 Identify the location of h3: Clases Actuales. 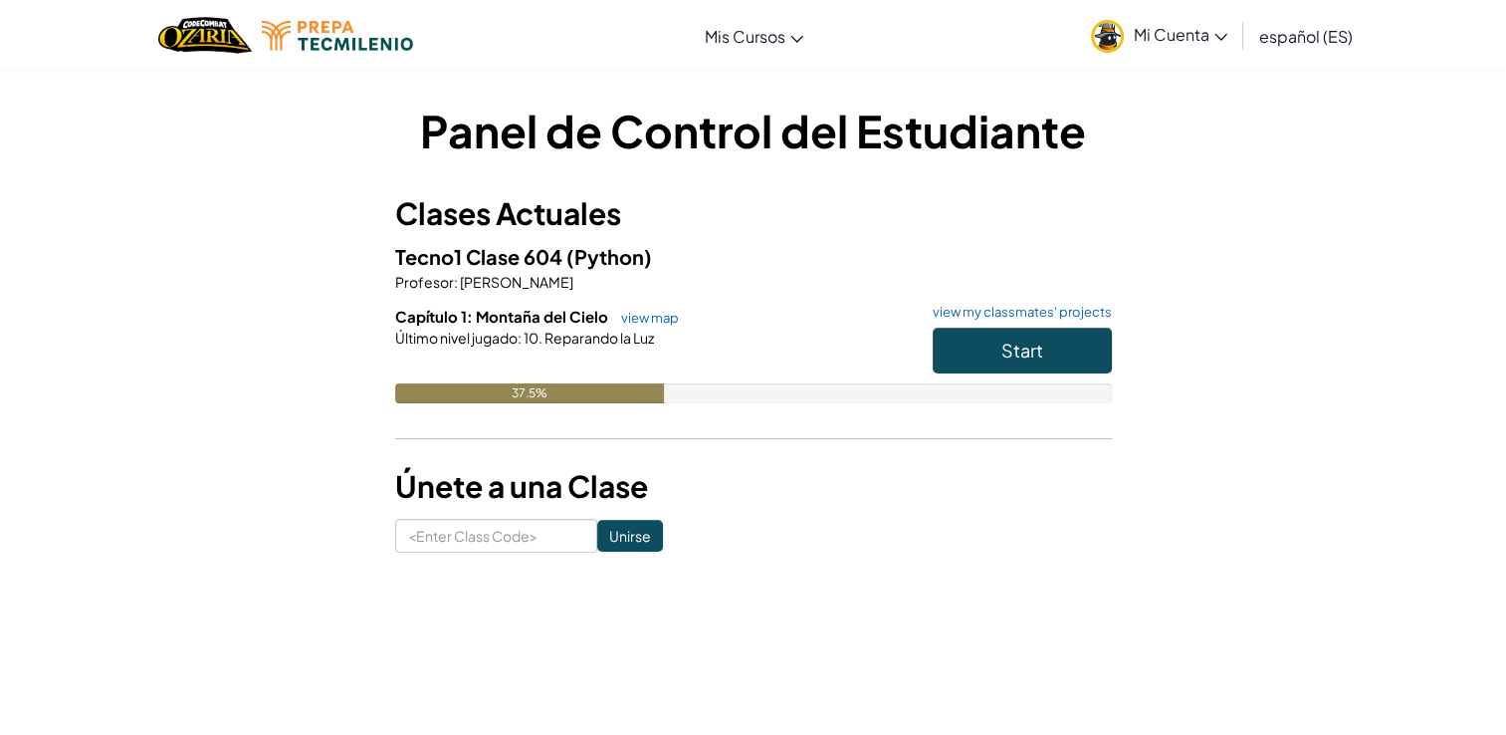
(754, 213).